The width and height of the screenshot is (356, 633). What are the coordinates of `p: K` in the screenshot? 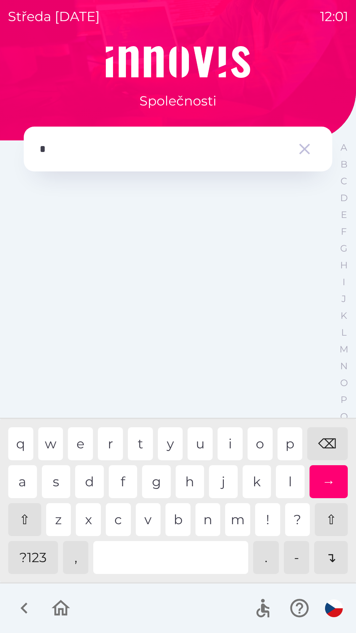 It's located at (344, 315).